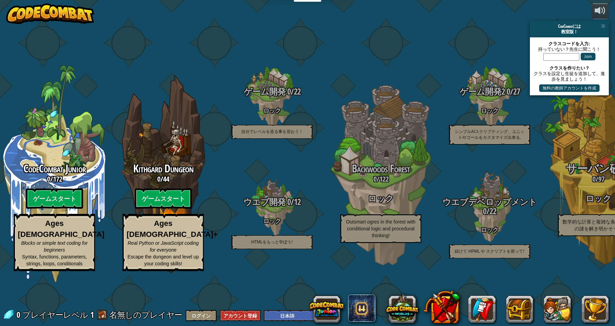 Image resolution: width=615 pixels, height=326 pixels. Describe the element at coordinates (569, 88) in the screenshot. I see `button: 無料の教師アカウントを作成` at that location.